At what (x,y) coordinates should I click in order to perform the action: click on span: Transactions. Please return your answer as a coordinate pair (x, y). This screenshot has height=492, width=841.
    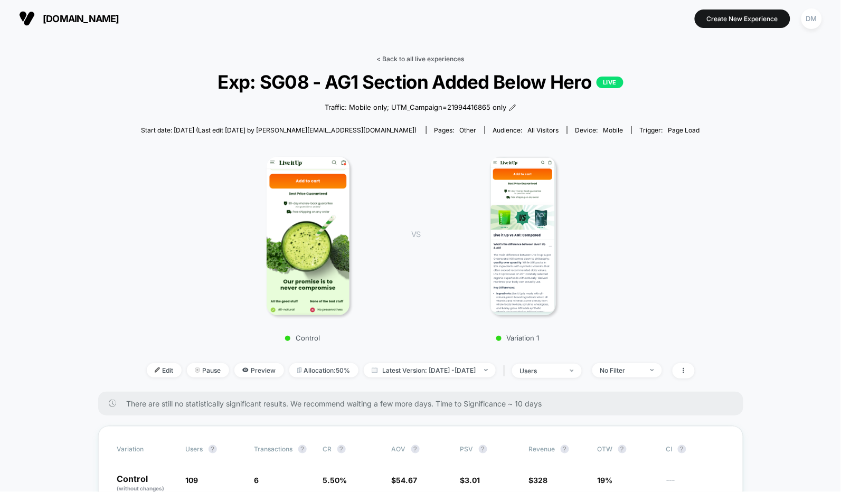
    Looking at the image, I should click on (273, 449).